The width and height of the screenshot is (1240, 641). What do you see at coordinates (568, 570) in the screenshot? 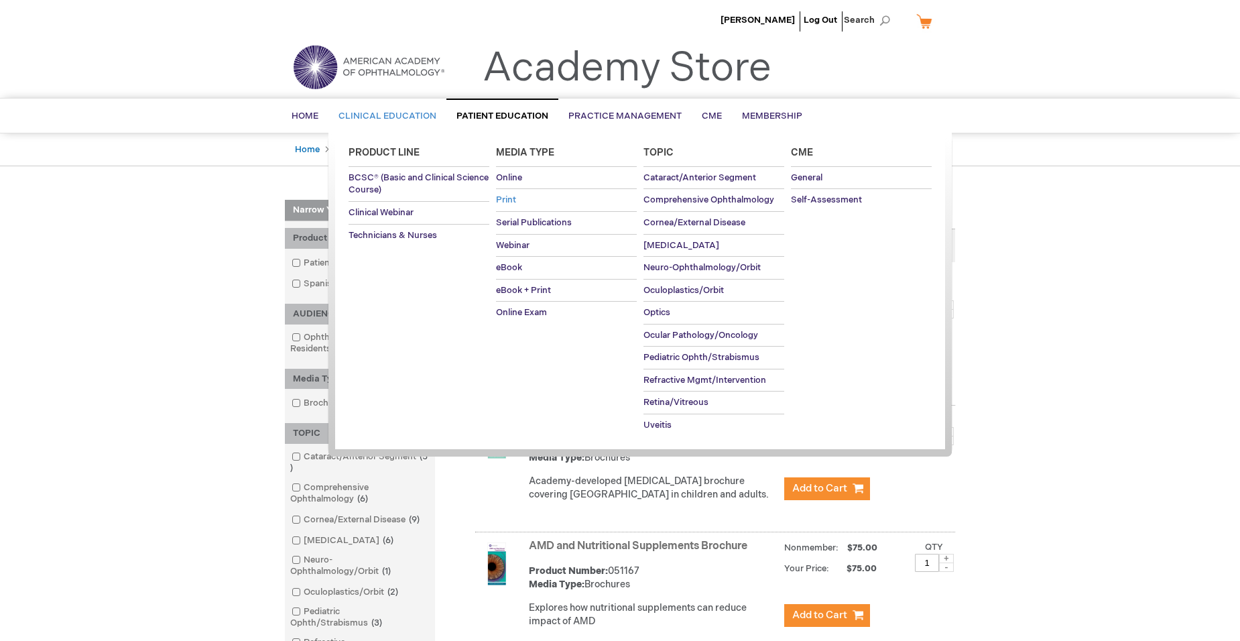
I see `strong: Product Number:` at bounding box center [568, 570].